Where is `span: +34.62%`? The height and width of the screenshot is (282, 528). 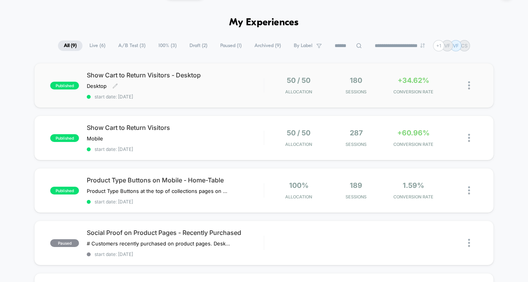 span: +34.62% is located at coordinates (413, 80).